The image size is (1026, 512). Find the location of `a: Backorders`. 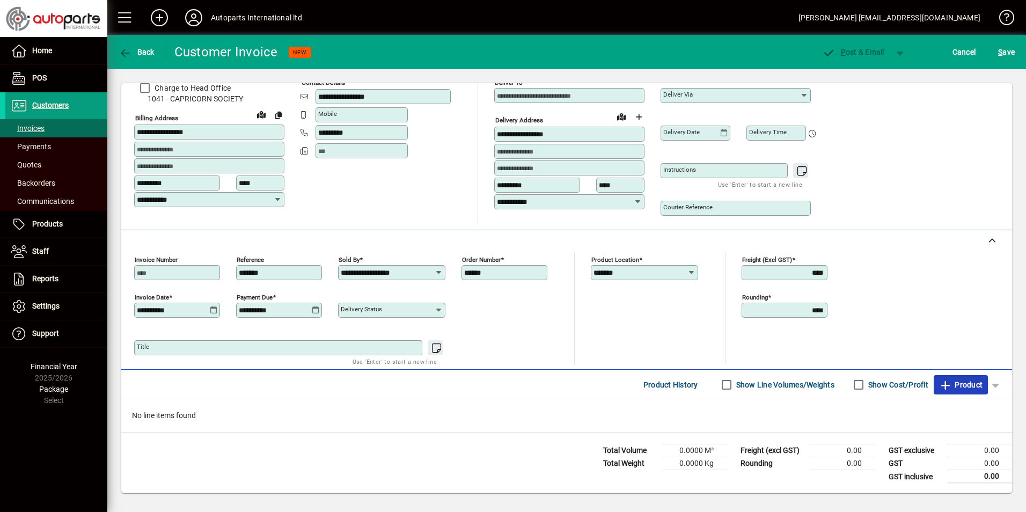

a: Backorders is located at coordinates (56, 183).